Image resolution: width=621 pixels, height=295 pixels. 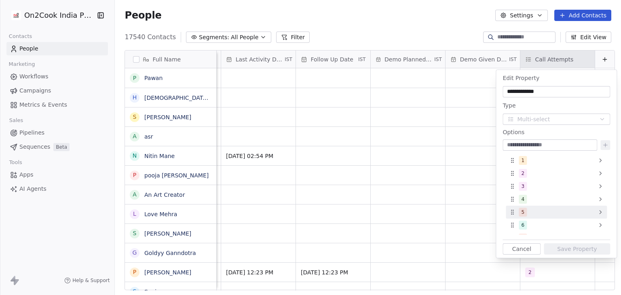 I want to click on button: Save Property, so click(x=576, y=249).